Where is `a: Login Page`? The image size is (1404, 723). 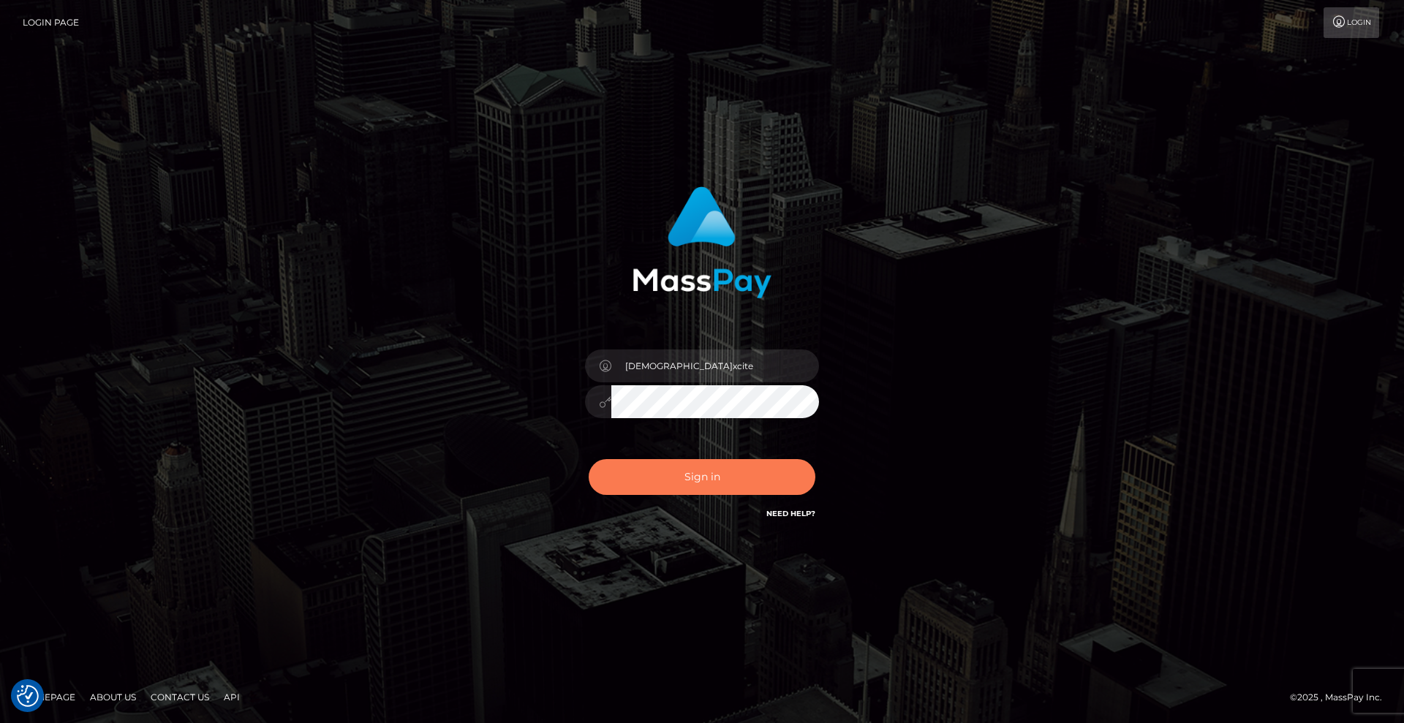
a: Login Page is located at coordinates (50, 23).